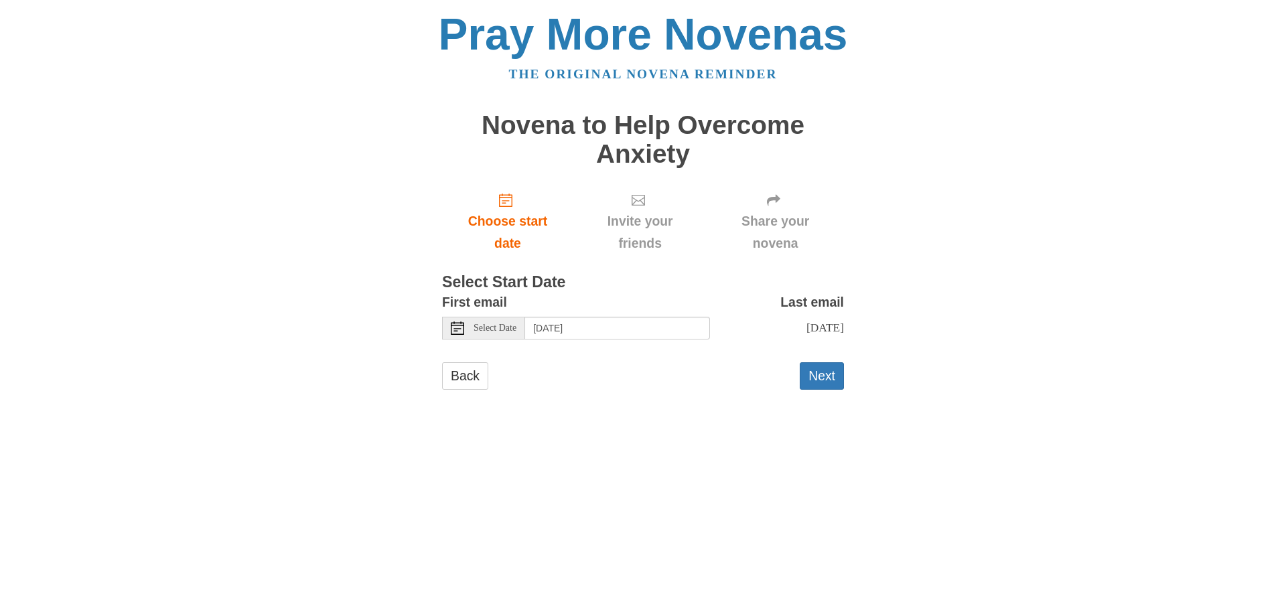 This screenshot has width=1286, height=610. Describe the element at coordinates (822, 376) in the screenshot. I see `button: Next` at that location.